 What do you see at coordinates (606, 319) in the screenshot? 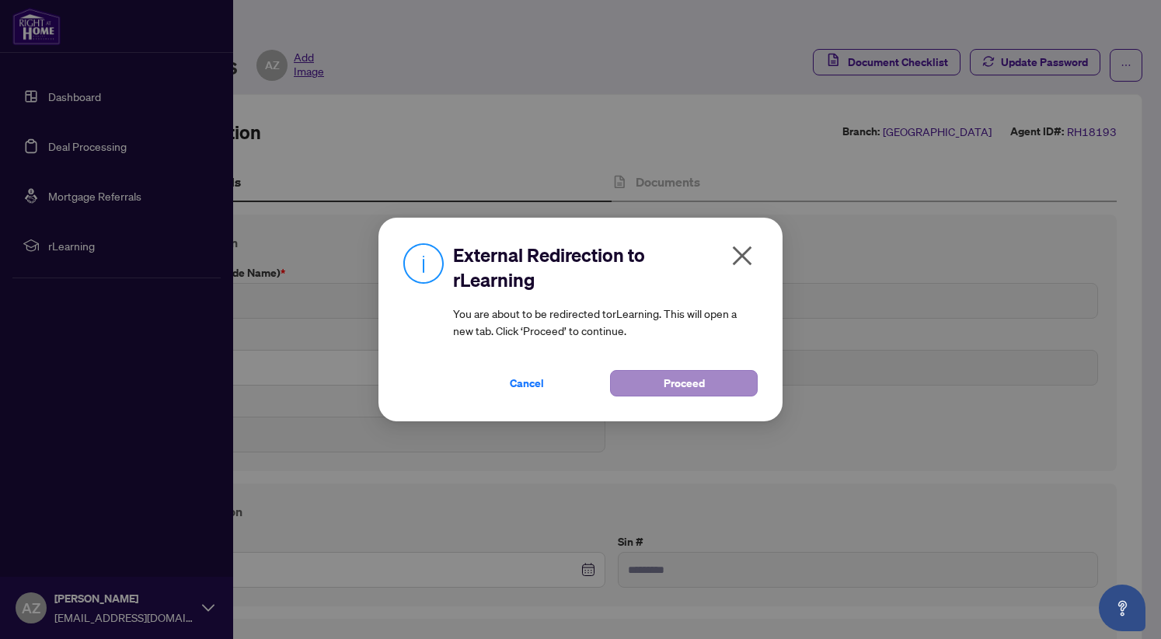
I see `div: You are about to be redirected to rLearning . This will open a new tab. Click ‘Proceed’ to continue.` at bounding box center [606, 319].